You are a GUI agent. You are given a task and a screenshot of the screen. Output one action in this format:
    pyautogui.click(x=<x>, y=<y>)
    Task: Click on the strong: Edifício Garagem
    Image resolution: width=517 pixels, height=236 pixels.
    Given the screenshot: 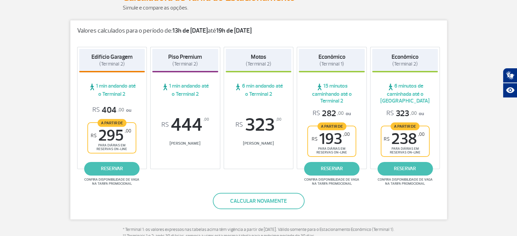 What is the action you would take?
    pyautogui.click(x=112, y=57)
    